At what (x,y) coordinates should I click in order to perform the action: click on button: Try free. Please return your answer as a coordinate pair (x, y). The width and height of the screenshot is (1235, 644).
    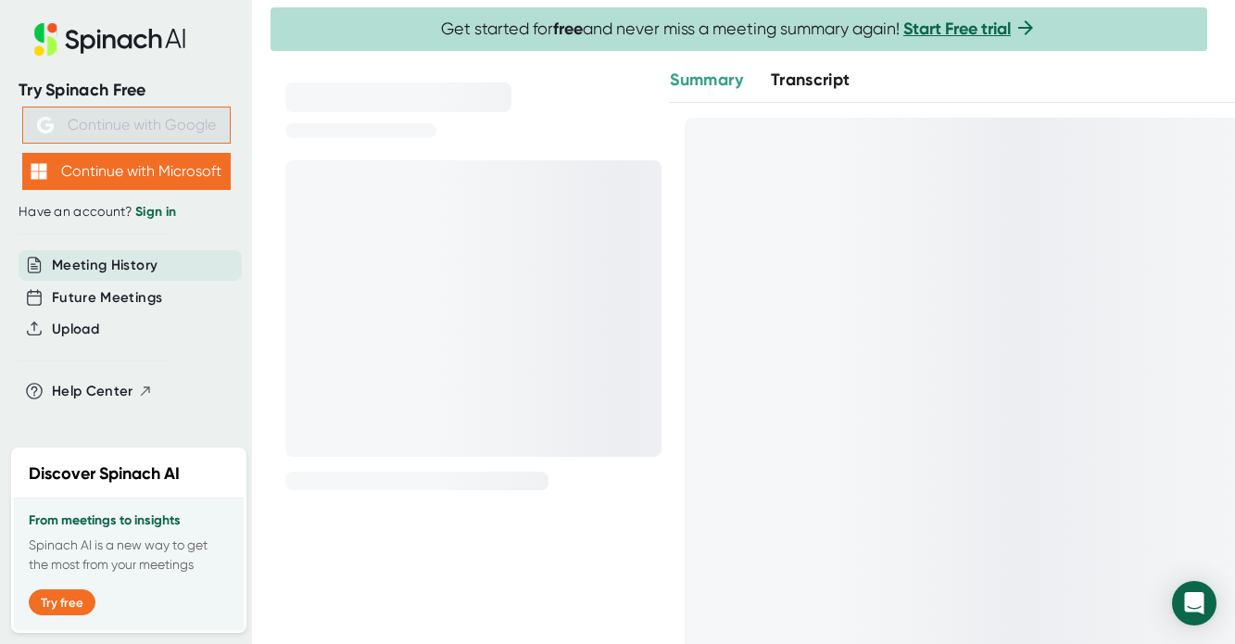
    Looking at the image, I should click on (62, 602).